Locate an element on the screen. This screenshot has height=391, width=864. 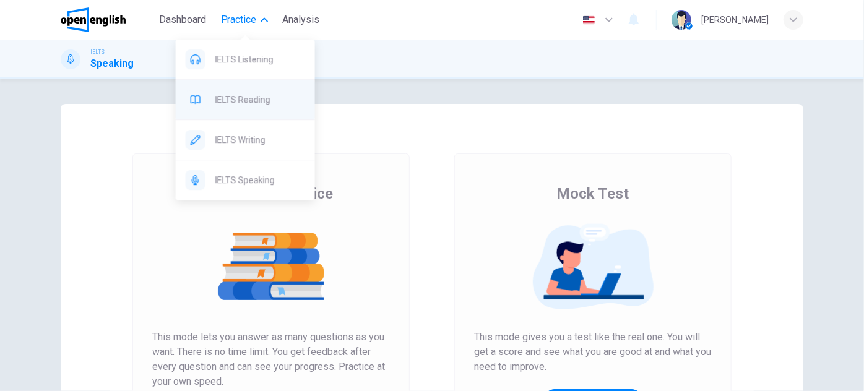
h1: Speaking is located at coordinates (112, 64).